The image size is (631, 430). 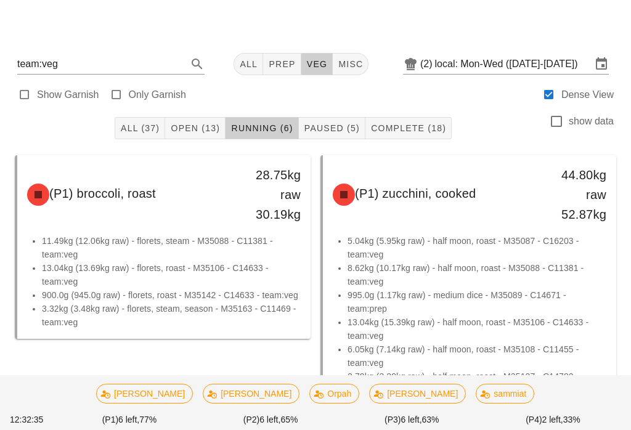 I want to click on span: veg, so click(x=317, y=64).